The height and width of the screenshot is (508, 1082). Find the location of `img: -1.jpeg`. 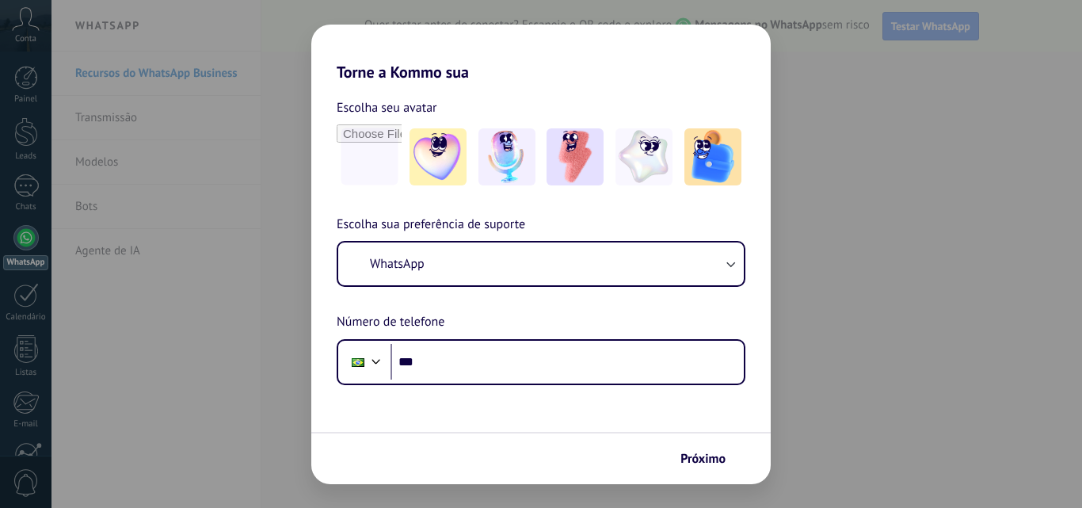

img: -1.jpeg is located at coordinates (438, 157).